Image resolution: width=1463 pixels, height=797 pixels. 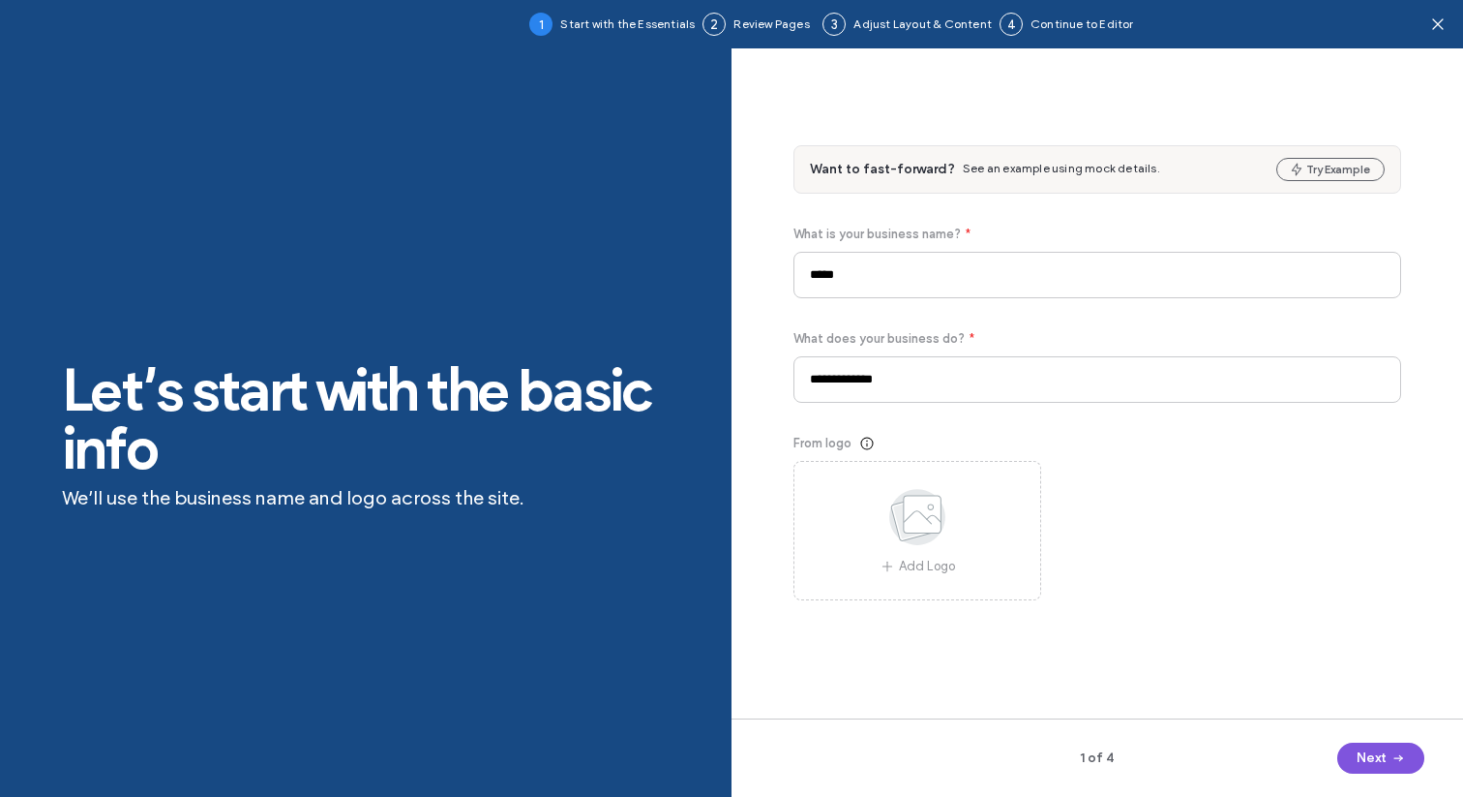 I want to click on span: Start with the Essentials, so click(x=627, y=24).